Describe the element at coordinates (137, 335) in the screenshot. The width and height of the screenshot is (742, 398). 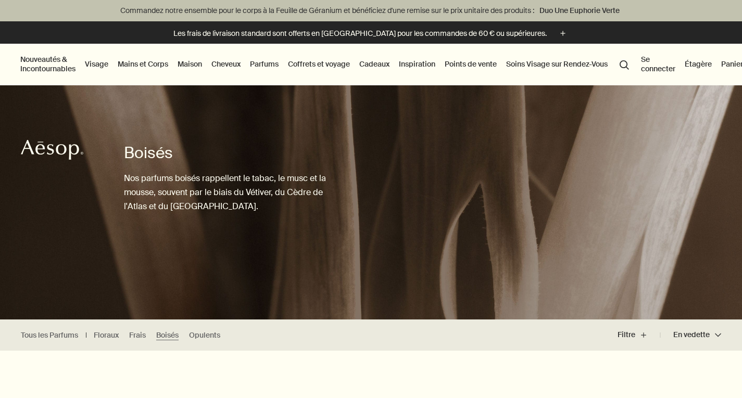
I see `a: Frais` at that location.